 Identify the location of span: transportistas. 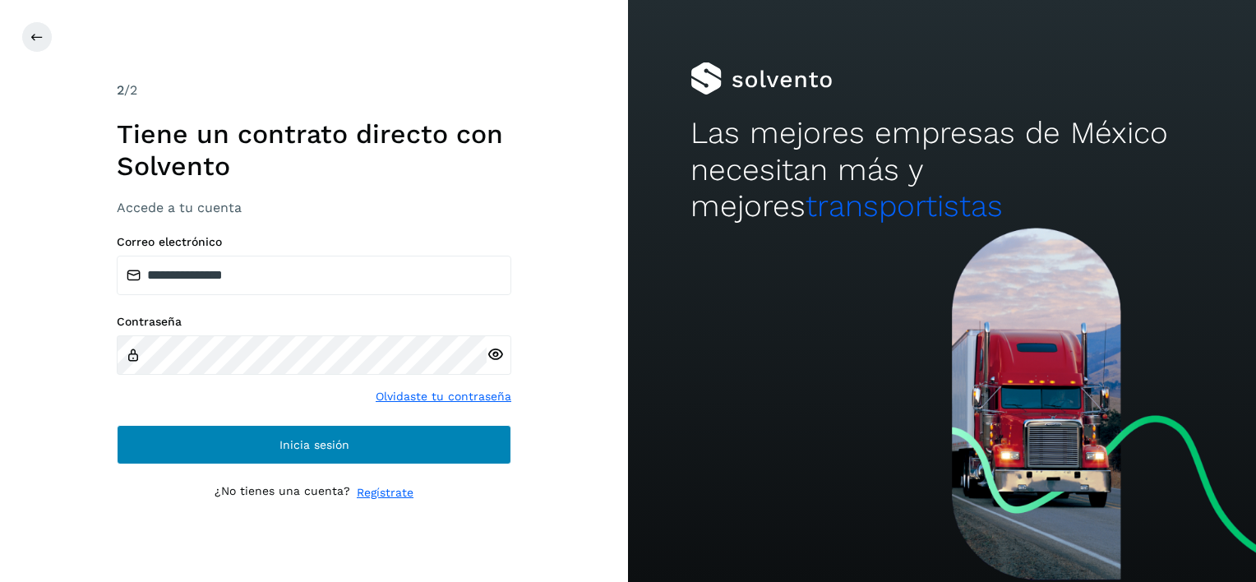
(904, 205).